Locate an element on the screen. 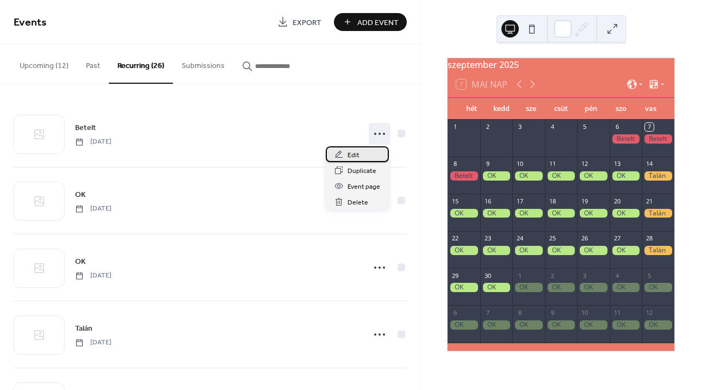  div: 27 is located at coordinates (617, 238).